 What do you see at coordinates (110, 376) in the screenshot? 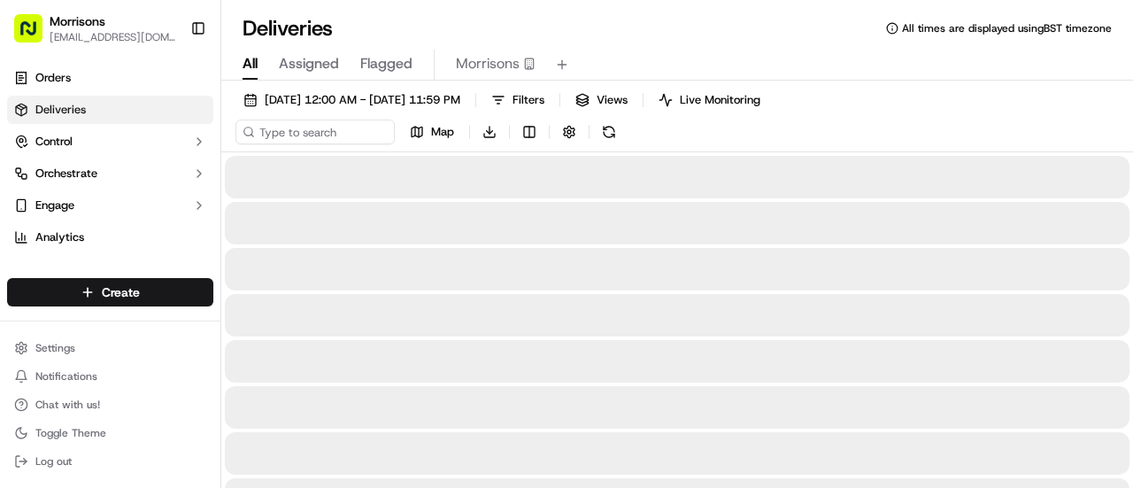
I see `button: Notifications` at bounding box center [110, 376].